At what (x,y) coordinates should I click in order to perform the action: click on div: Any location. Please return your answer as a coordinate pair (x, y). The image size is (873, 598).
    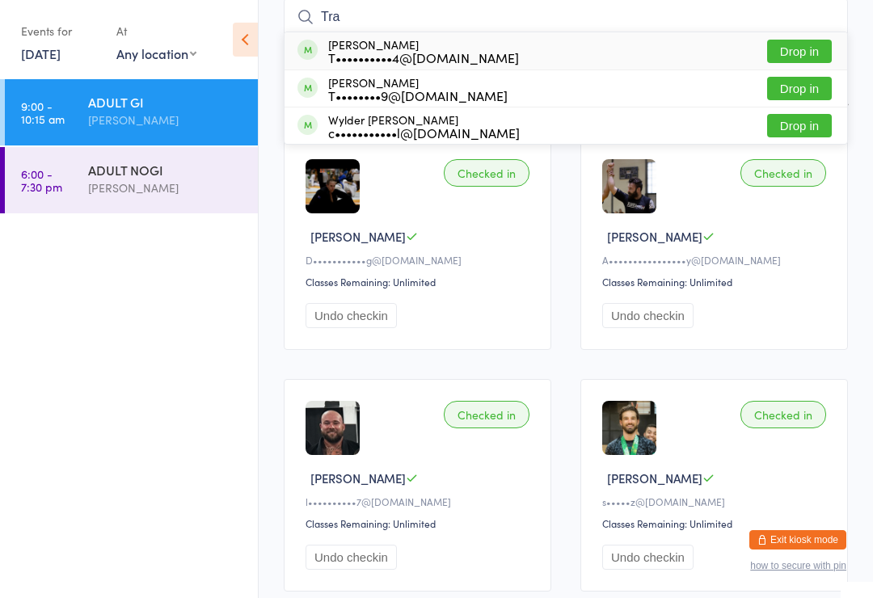
    Looking at the image, I should click on (156, 53).